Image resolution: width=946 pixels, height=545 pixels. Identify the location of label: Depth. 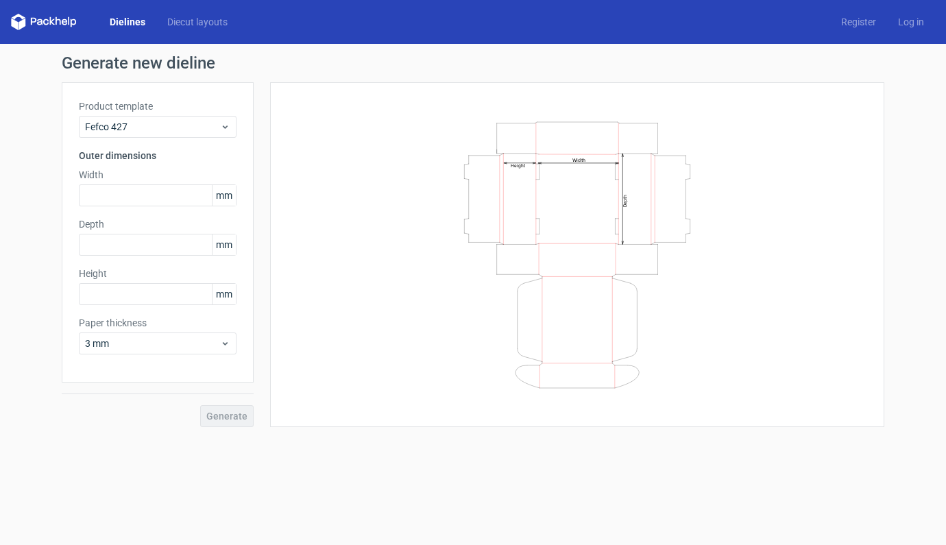
(158, 224).